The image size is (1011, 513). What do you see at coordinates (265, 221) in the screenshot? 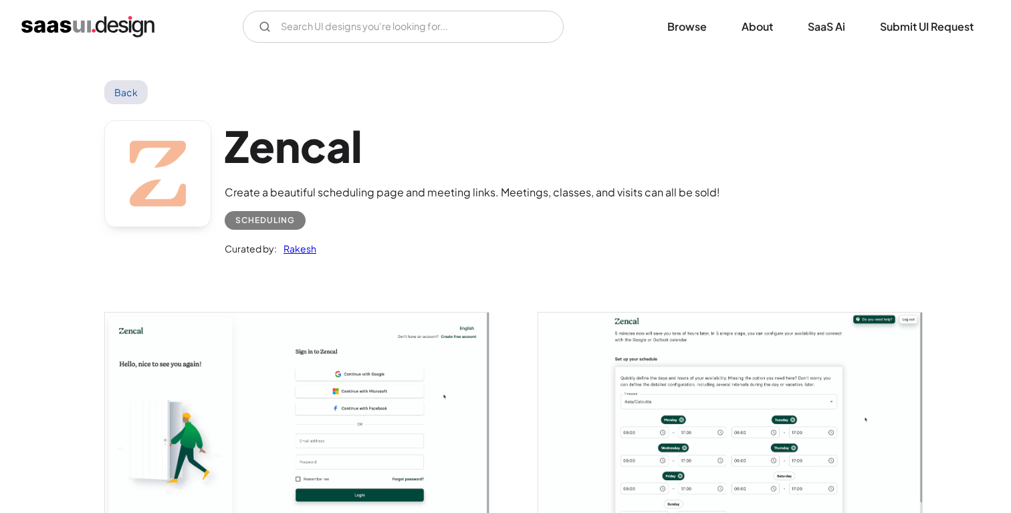
I see `div: Scheduling` at bounding box center [265, 221].